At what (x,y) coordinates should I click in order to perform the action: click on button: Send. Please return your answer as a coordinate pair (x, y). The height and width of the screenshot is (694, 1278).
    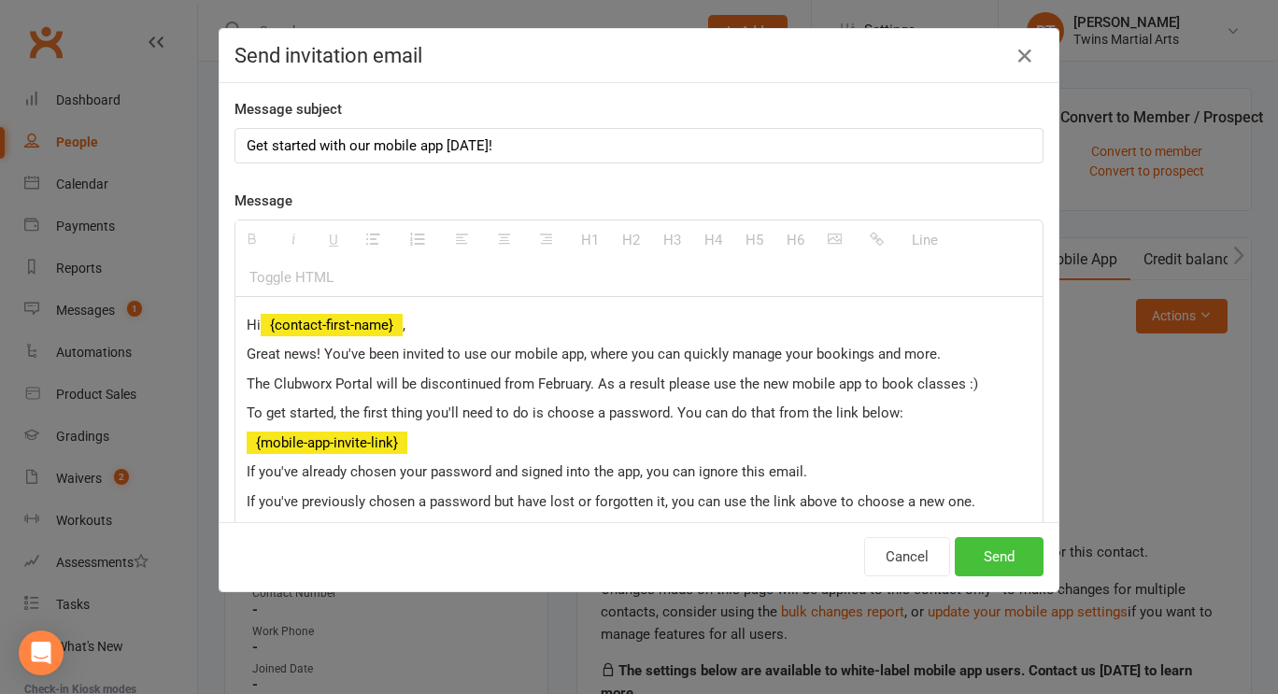
    Looking at the image, I should click on (999, 557).